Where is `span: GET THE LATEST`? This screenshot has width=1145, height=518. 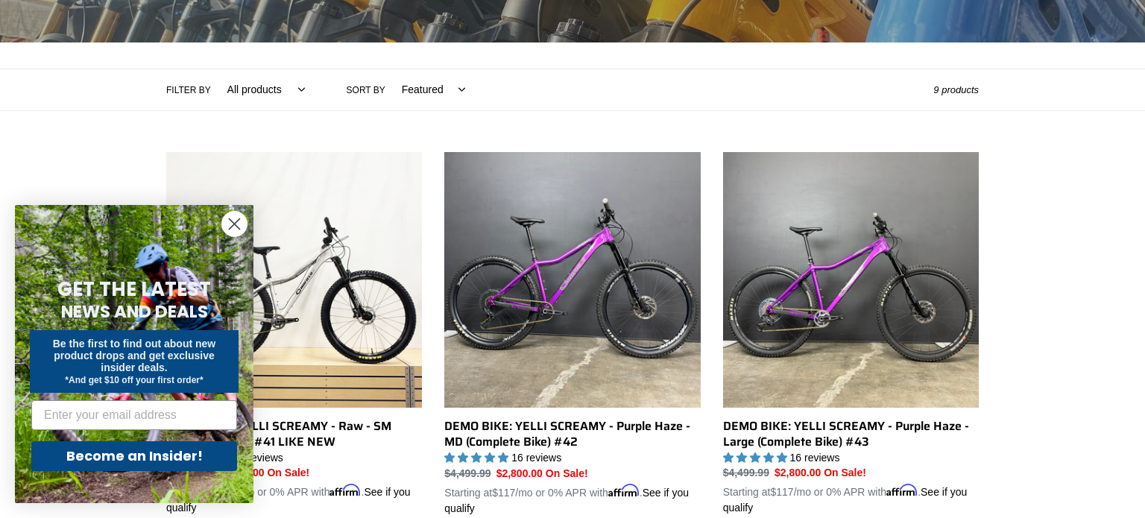 span: GET THE LATEST is located at coordinates (134, 289).